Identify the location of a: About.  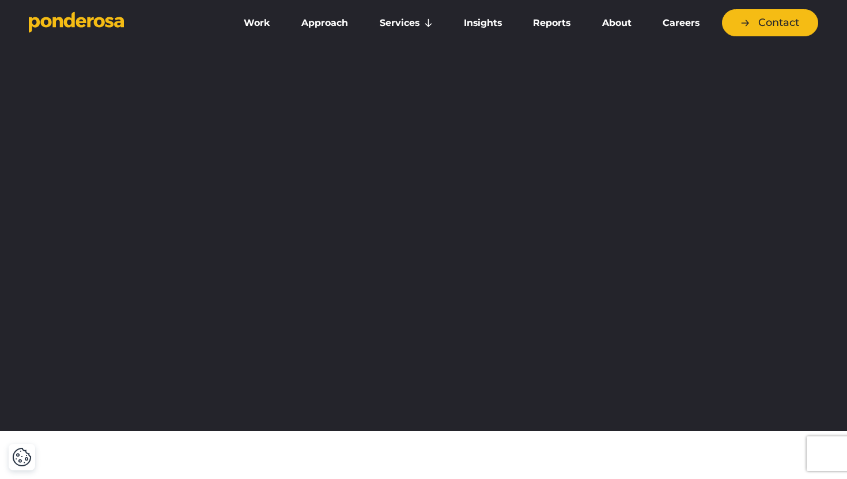
(616, 23).